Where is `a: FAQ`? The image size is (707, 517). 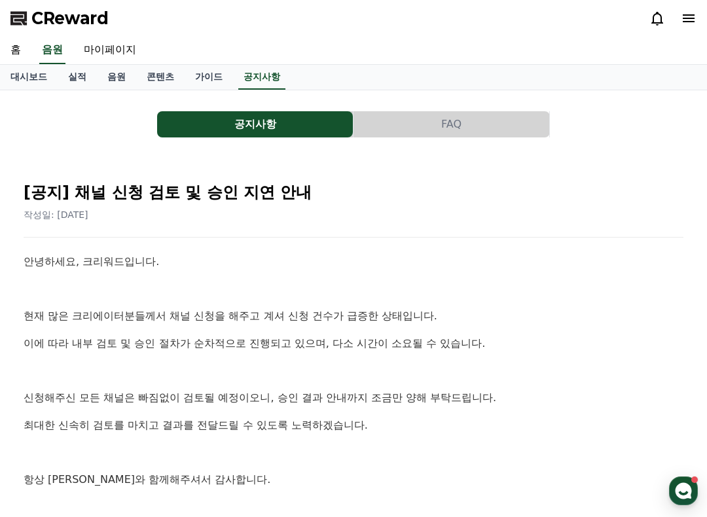 a: FAQ is located at coordinates (452, 124).